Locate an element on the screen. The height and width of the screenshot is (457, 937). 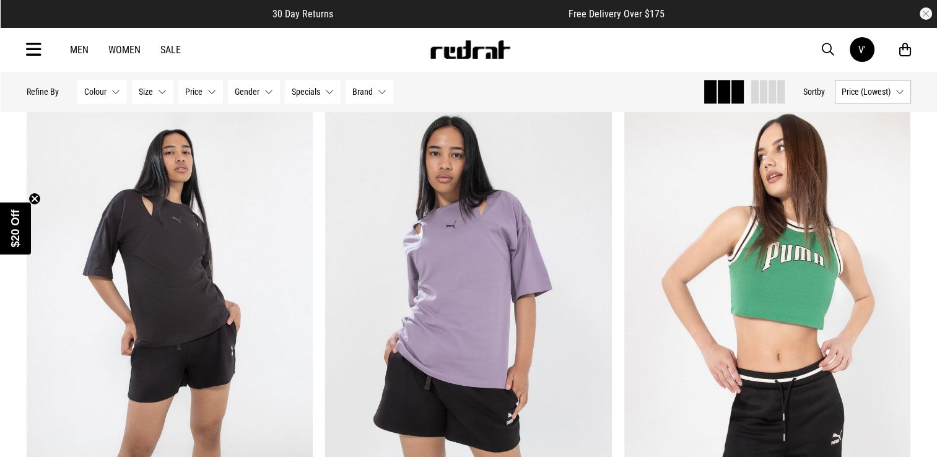
button: Sortby is located at coordinates (814, 92).